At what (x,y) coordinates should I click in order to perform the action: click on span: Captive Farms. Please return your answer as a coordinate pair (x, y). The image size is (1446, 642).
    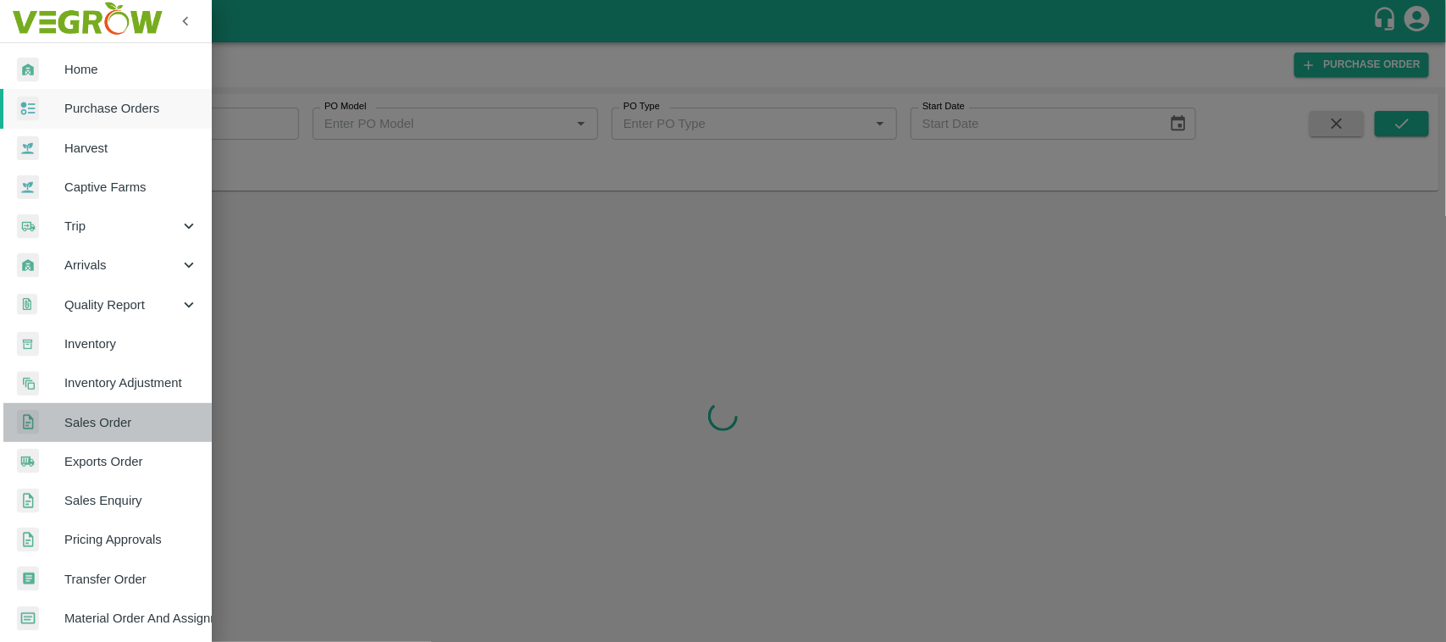
    Looking at the image, I should click on (131, 187).